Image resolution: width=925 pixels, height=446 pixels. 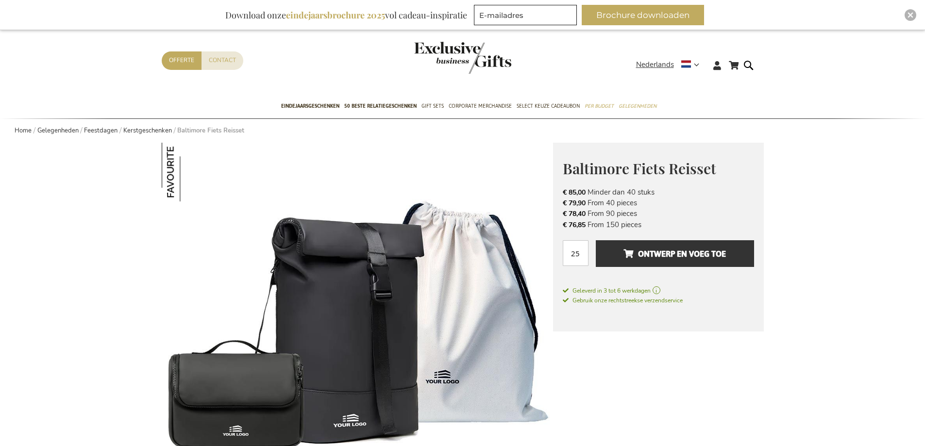 I want to click on div: Download onze vol cadeau-inspiratie, so click(x=346, y=15).